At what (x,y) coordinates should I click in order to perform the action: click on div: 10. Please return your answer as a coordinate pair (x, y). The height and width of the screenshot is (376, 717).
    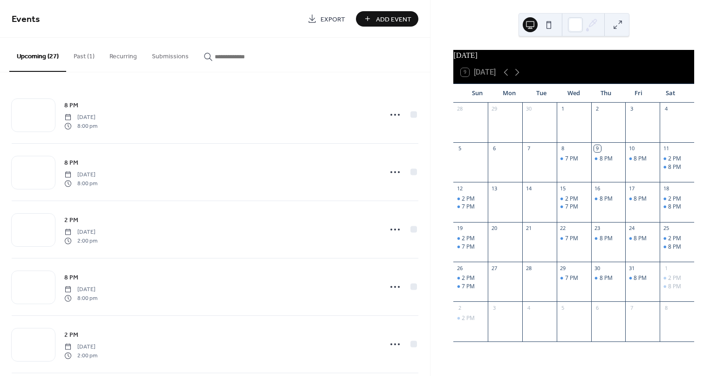
    Looking at the image, I should click on (631, 148).